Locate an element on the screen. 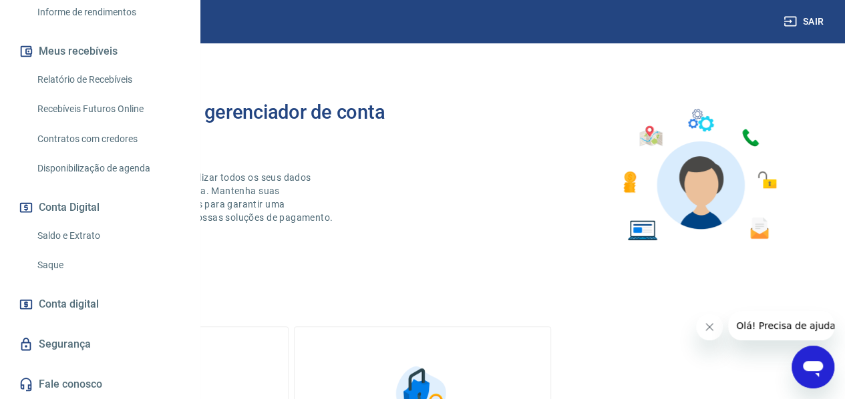  span: Conta digital is located at coordinates (69, 305).